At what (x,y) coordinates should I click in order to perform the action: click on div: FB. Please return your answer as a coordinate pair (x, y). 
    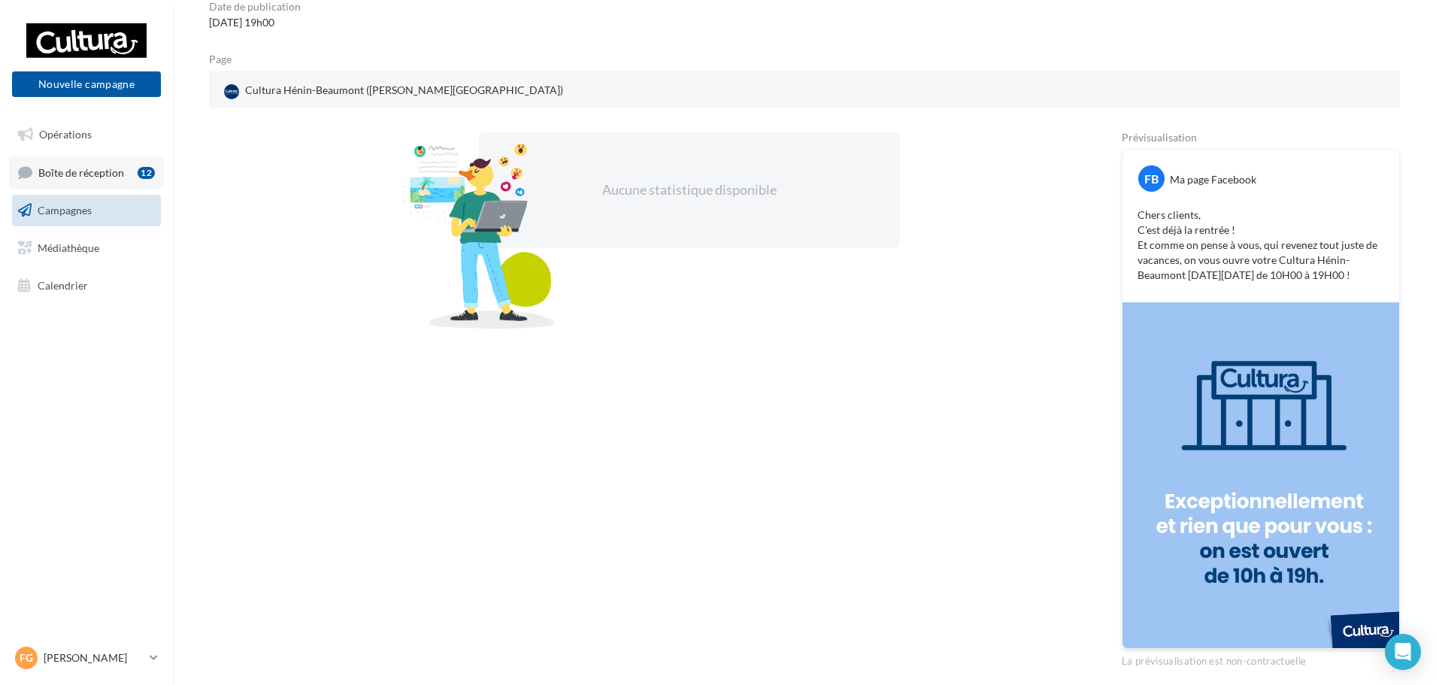
    Looking at the image, I should click on (1151, 178).